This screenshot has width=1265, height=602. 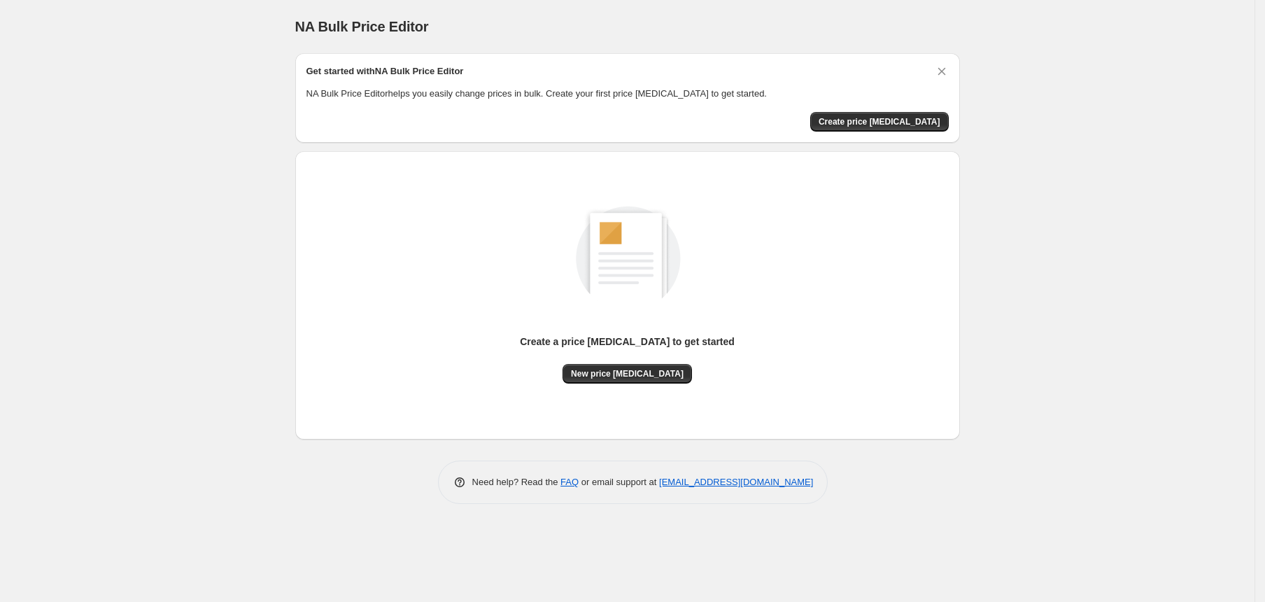 I want to click on h2: Get started with NA Bulk Price Editor, so click(x=385, y=71).